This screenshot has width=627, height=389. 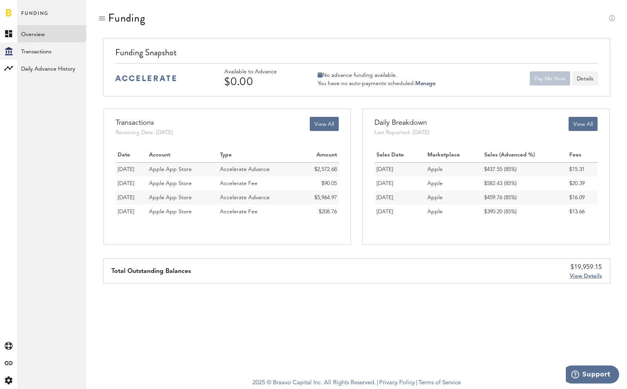 I want to click on a: Terms of Service, so click(x=440, y=383).